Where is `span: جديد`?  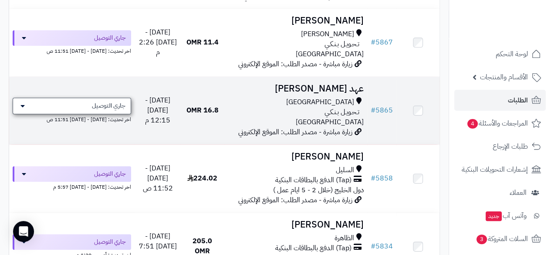
span: جديد is located at coordinates (493, 216).